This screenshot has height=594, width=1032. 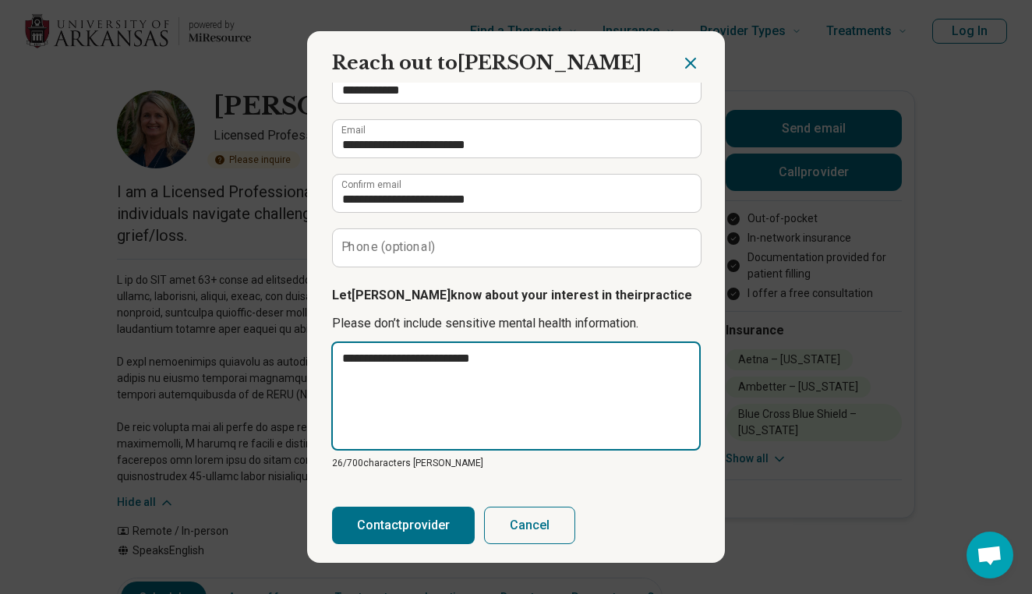 I want to click on label: Email, so click(x=353, y=130).